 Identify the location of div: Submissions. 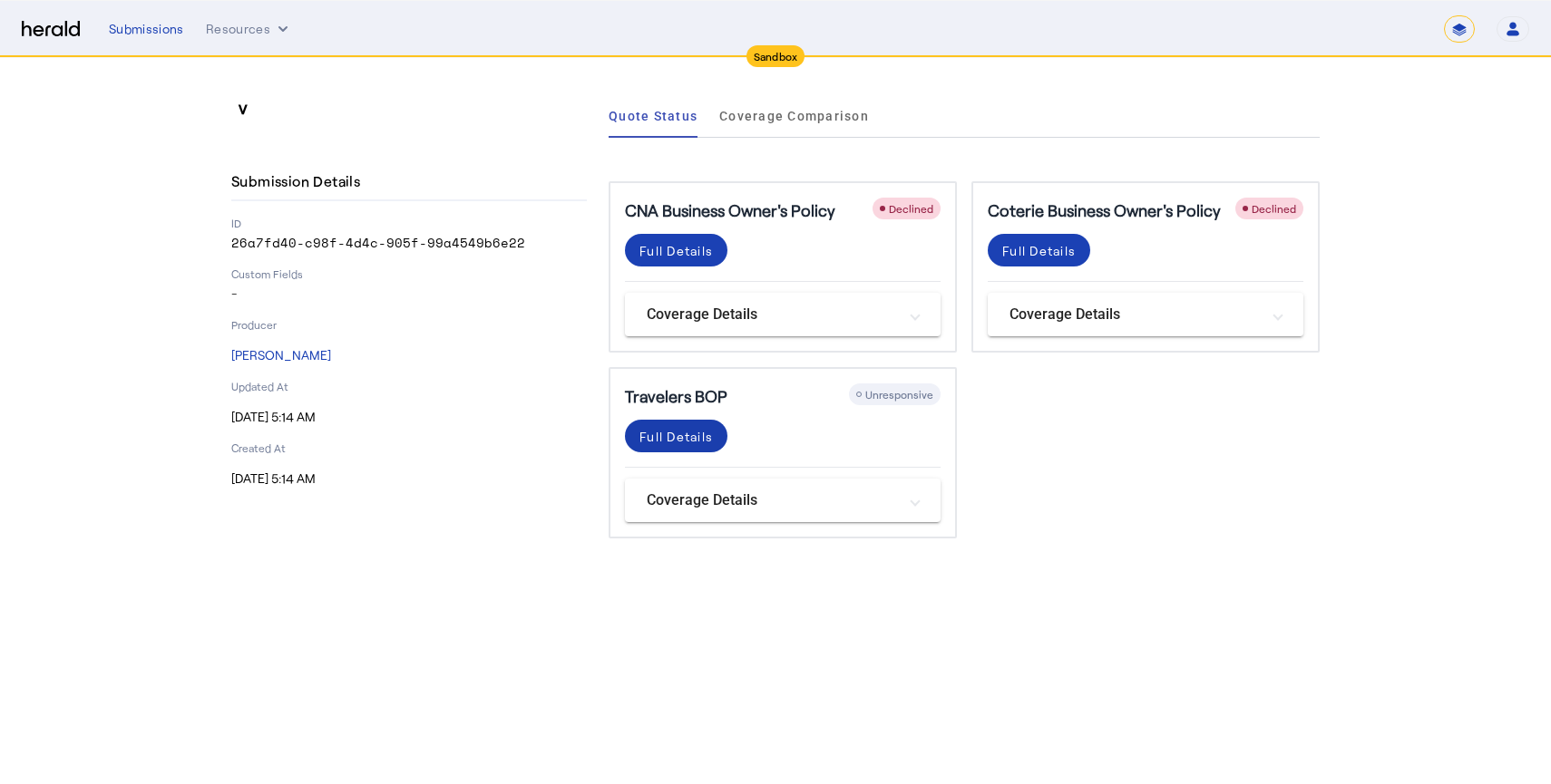
(146, 29).